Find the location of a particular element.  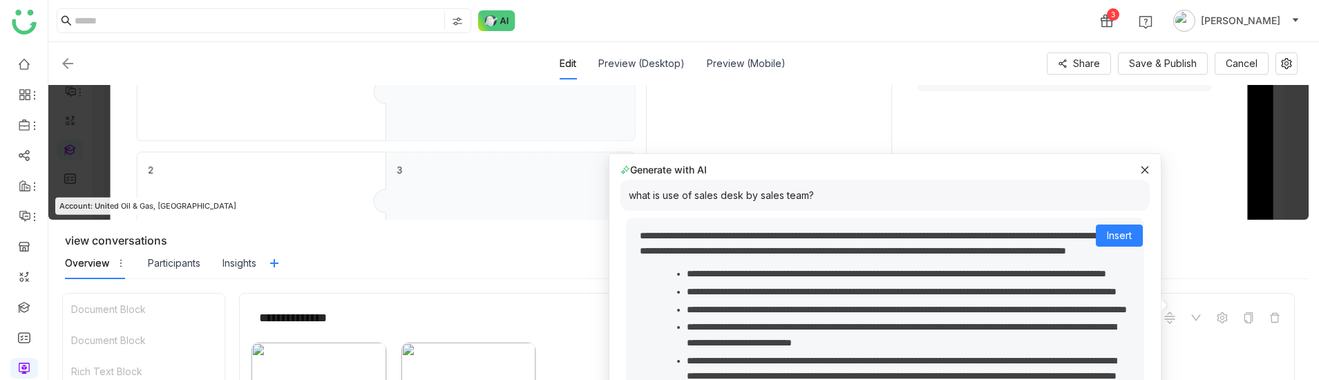

div: Generate with AI is located at coordinates (664, 169).